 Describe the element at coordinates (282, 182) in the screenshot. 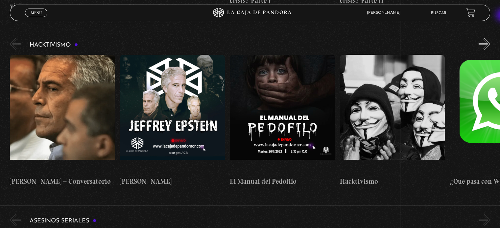

I see `h4: El Manual del Pedófilo` at that location.